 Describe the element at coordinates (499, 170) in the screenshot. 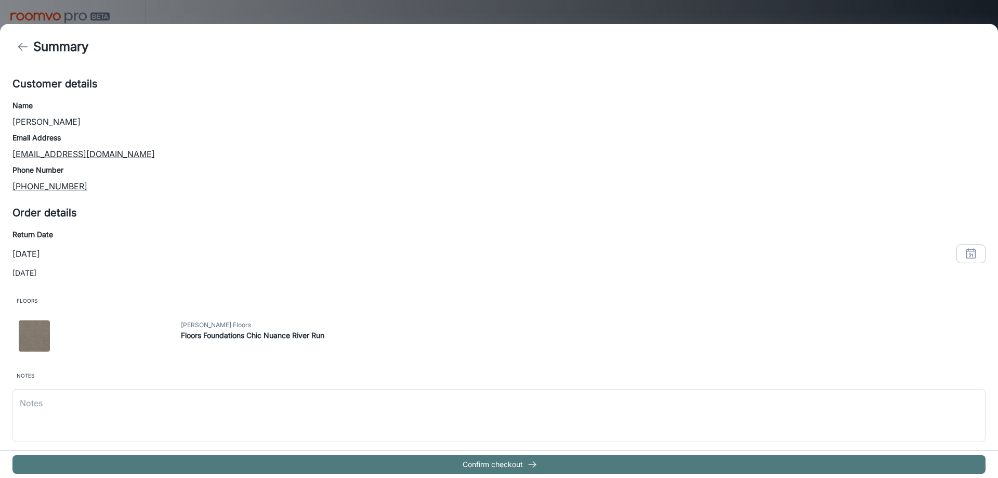

I see `h6: Phone Number` at that location.